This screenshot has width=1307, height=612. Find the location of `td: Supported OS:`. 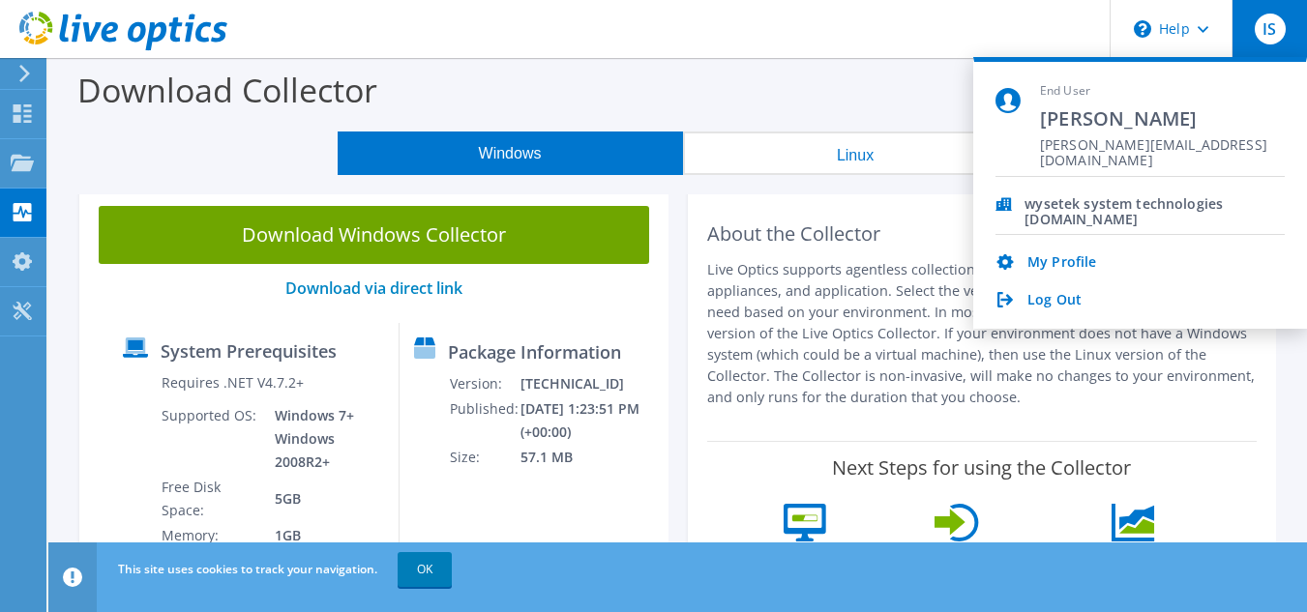

td: Supported OS: is located at coordinates (211, 439).